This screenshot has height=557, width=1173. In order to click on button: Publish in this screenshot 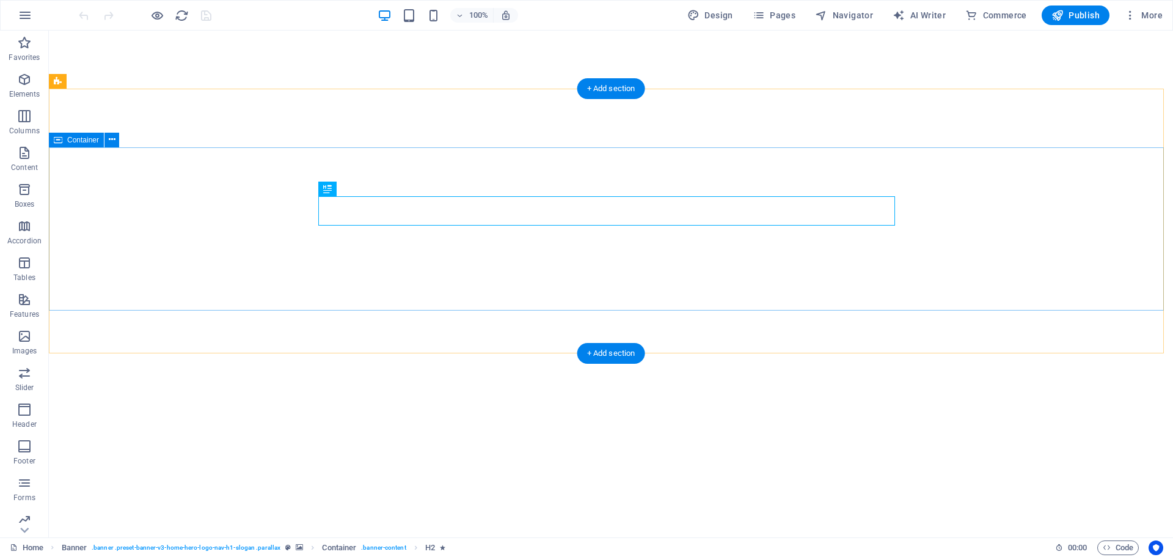, I will do `click(1076, 15)`.